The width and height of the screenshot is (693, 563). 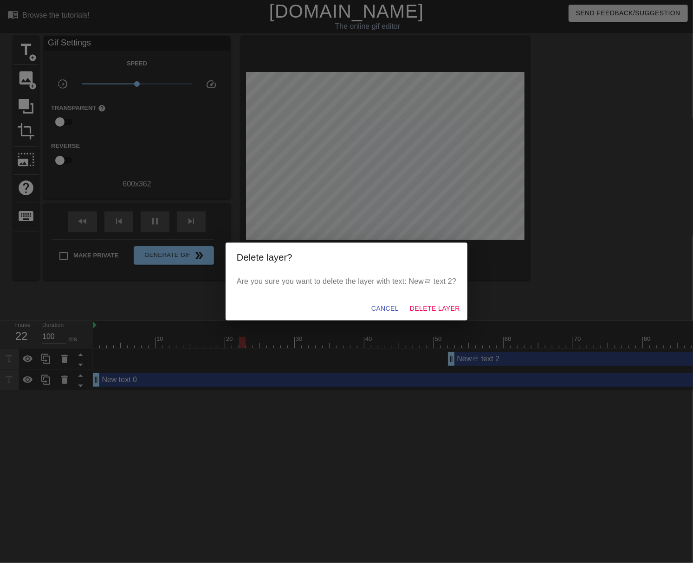 I want to click on p: Are you sure you want to delete the layer with text: Newㄹ text 2?, so click(x=346, y=282).